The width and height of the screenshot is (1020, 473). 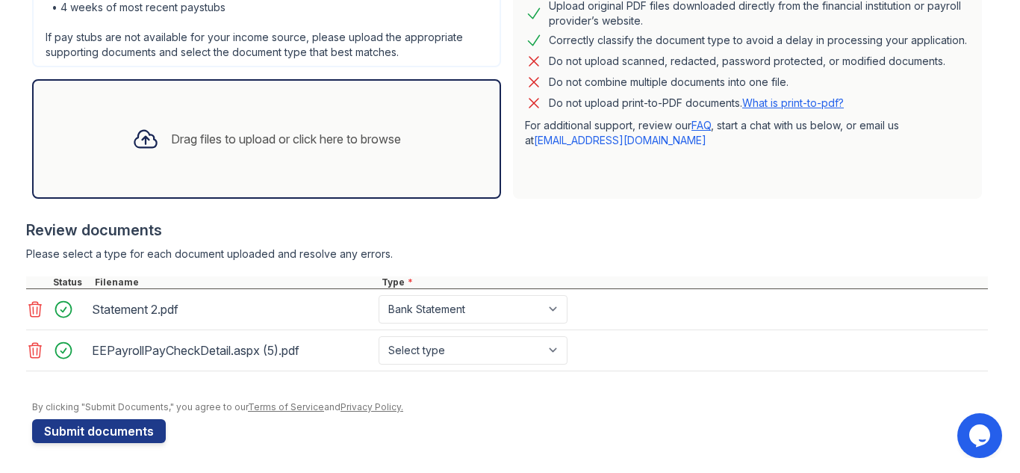 What do you see at coordinates (507, 254) in the screenshot?
I see `div: Please select a type for each document uploaded and resolve any errors.` at bounding box center [507, 254].